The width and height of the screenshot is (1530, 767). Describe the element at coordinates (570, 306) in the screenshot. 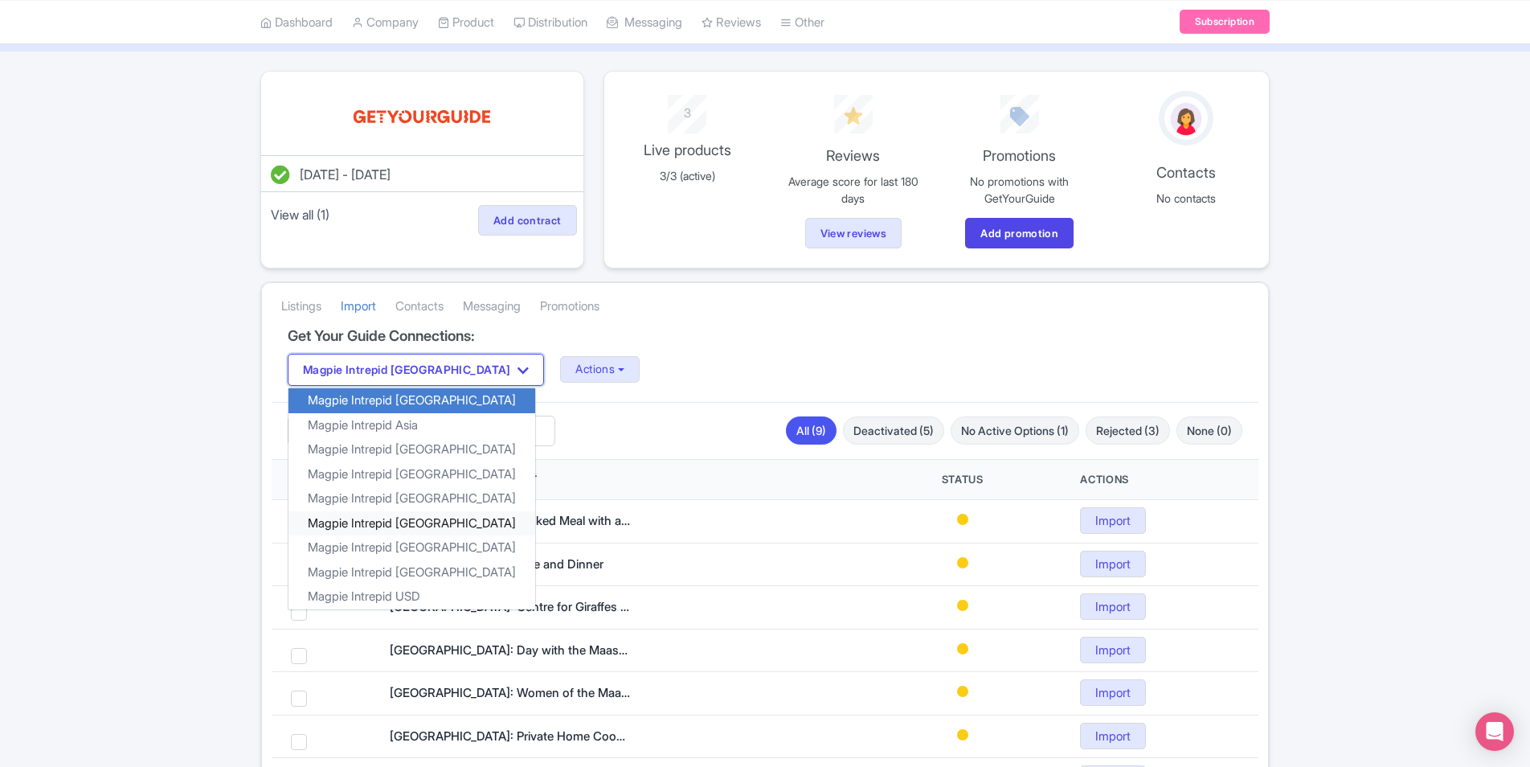

I see `a: Promotions` at that location.